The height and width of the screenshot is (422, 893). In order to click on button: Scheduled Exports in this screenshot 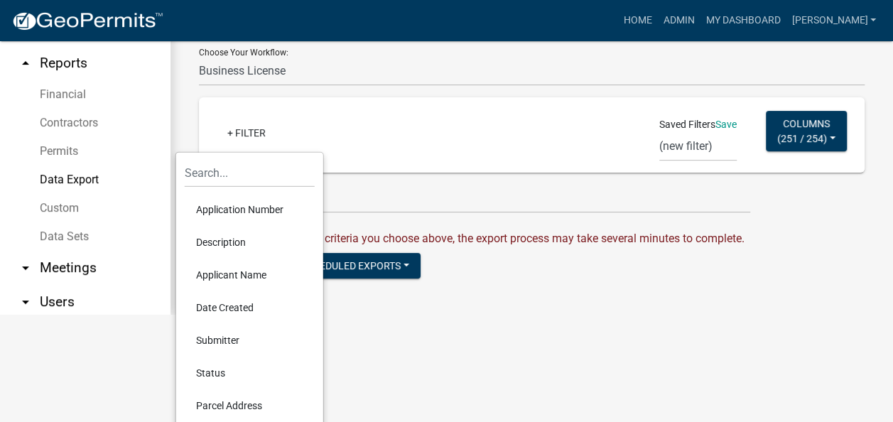, I will do `click(355, 266)`.